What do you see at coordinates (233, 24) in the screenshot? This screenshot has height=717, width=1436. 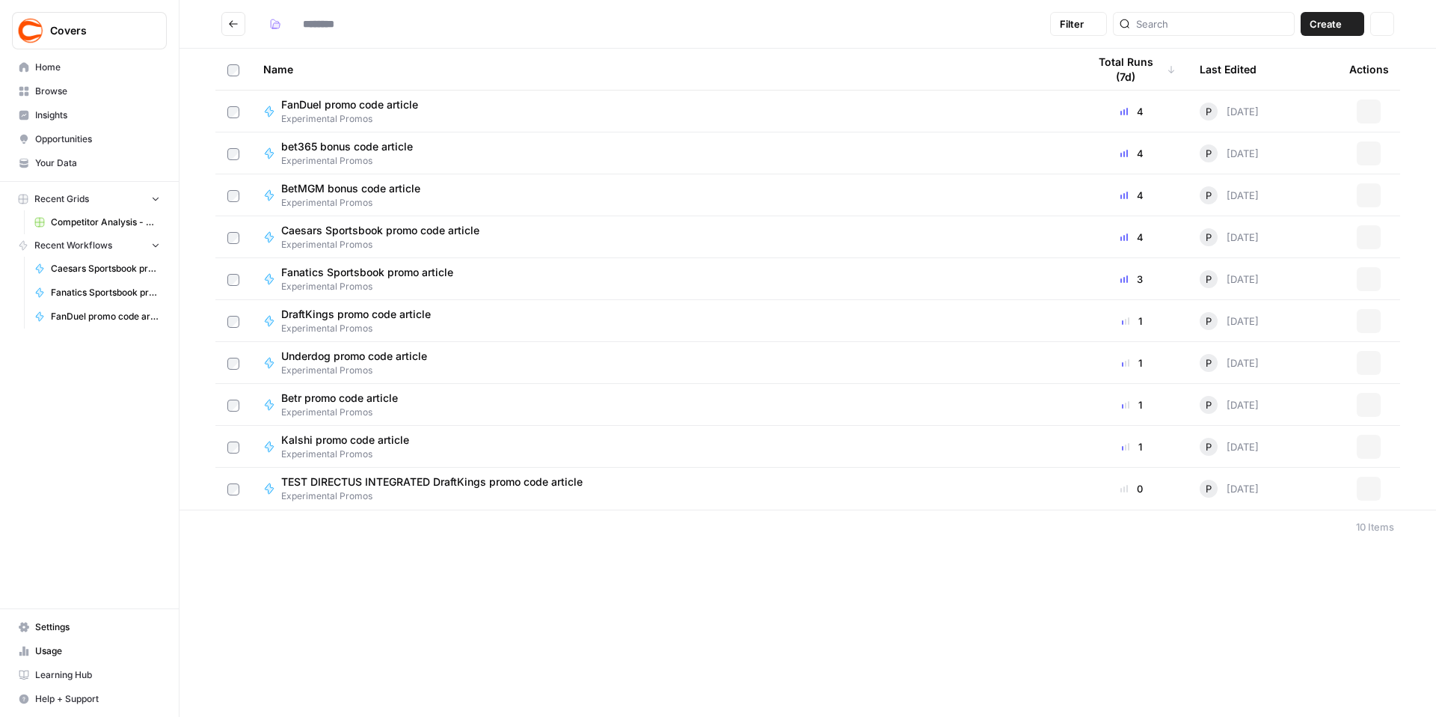 I see `button: Go back` at bounding box center [233, 24].